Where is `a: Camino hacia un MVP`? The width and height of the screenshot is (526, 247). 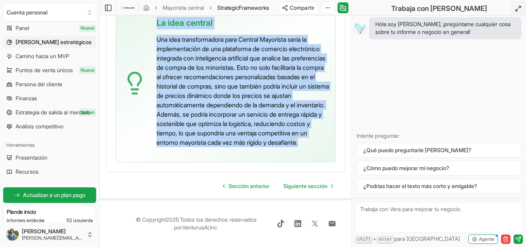
a: Camino hacia un MVP is located at coordinates (49, 56).